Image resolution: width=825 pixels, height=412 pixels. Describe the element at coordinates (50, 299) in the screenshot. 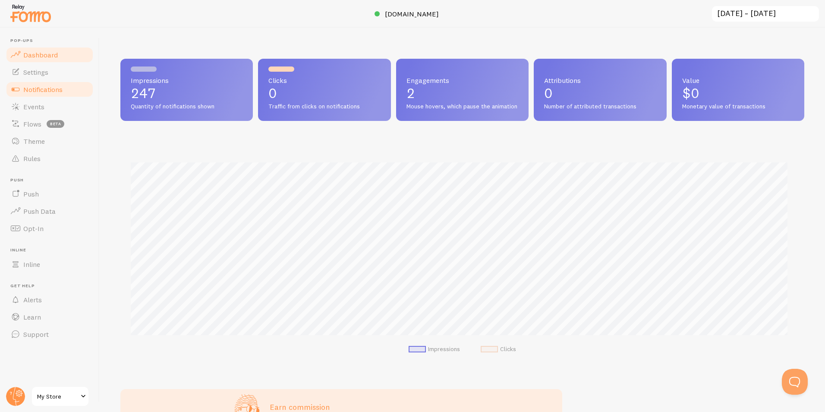

I see `a: Alerts` at that location.